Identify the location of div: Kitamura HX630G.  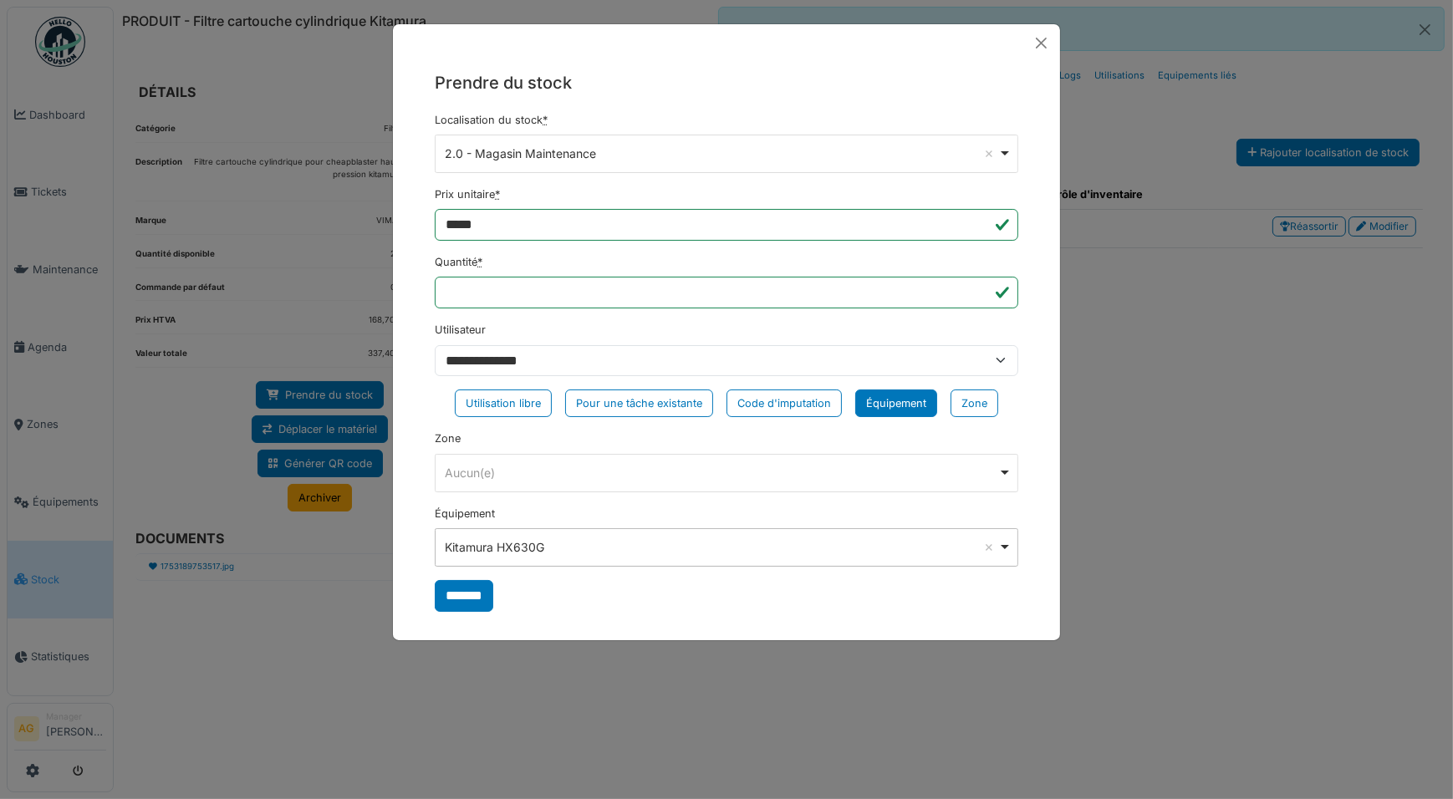
(722, 547).